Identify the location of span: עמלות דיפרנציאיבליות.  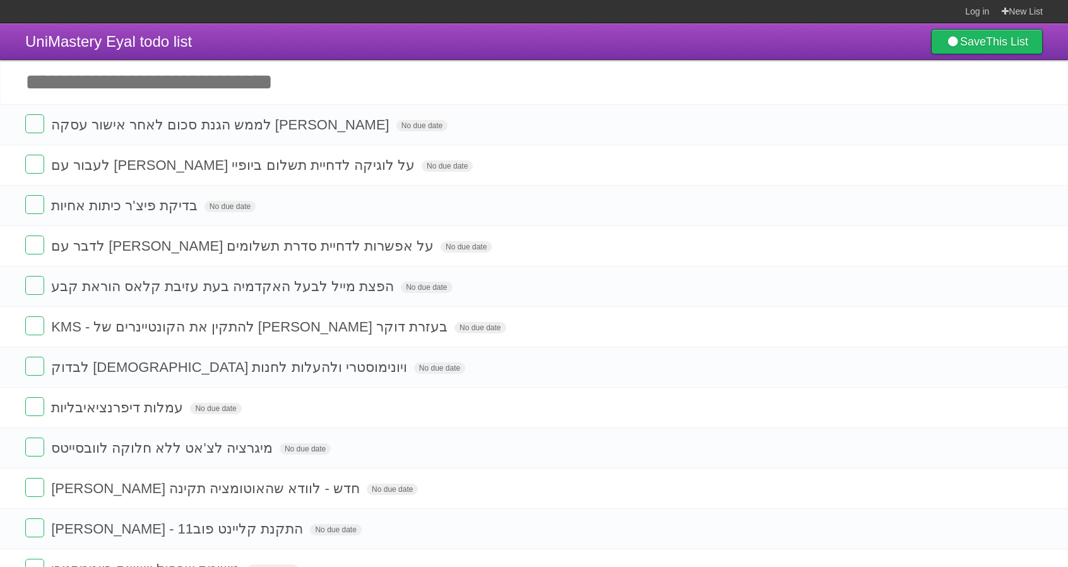
(119, 407).